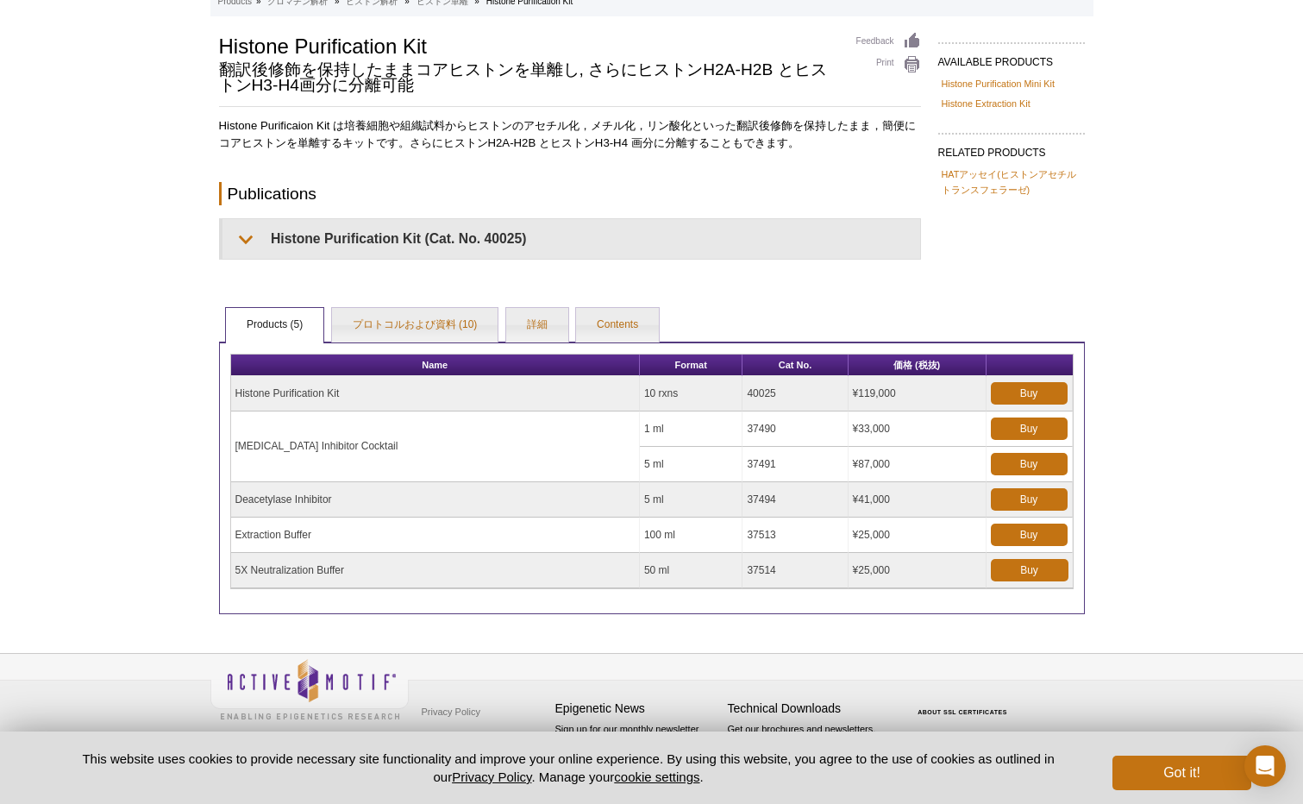 The width and height of the screenshot is (1303, 804). What do you see at coordinates (795, 570) in the screenshot?
I see `td: 37514` at bounding box center [795, 570].